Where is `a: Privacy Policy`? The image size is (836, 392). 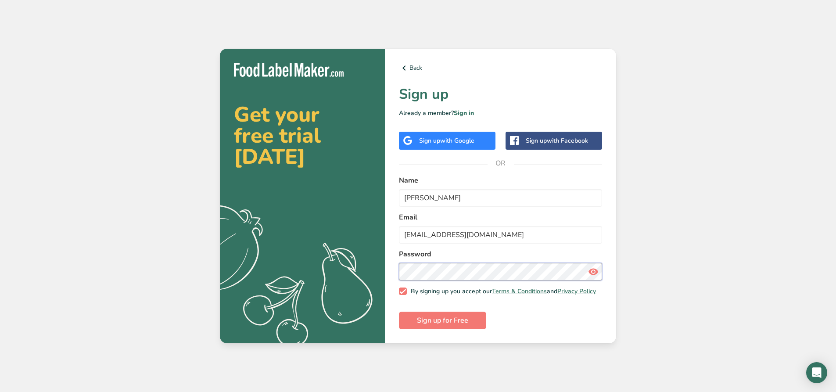 a: Privacy Policy is located at coordinates (577, 291).